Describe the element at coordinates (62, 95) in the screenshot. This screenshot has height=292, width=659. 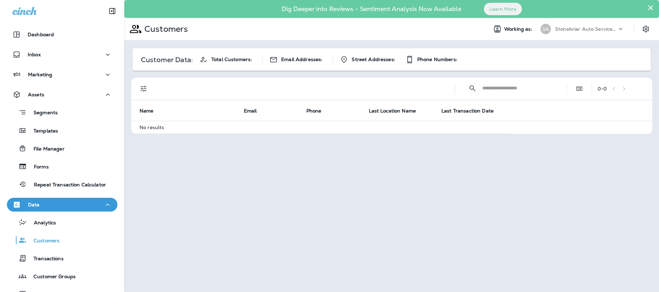
I see `button: Assets` at that location.